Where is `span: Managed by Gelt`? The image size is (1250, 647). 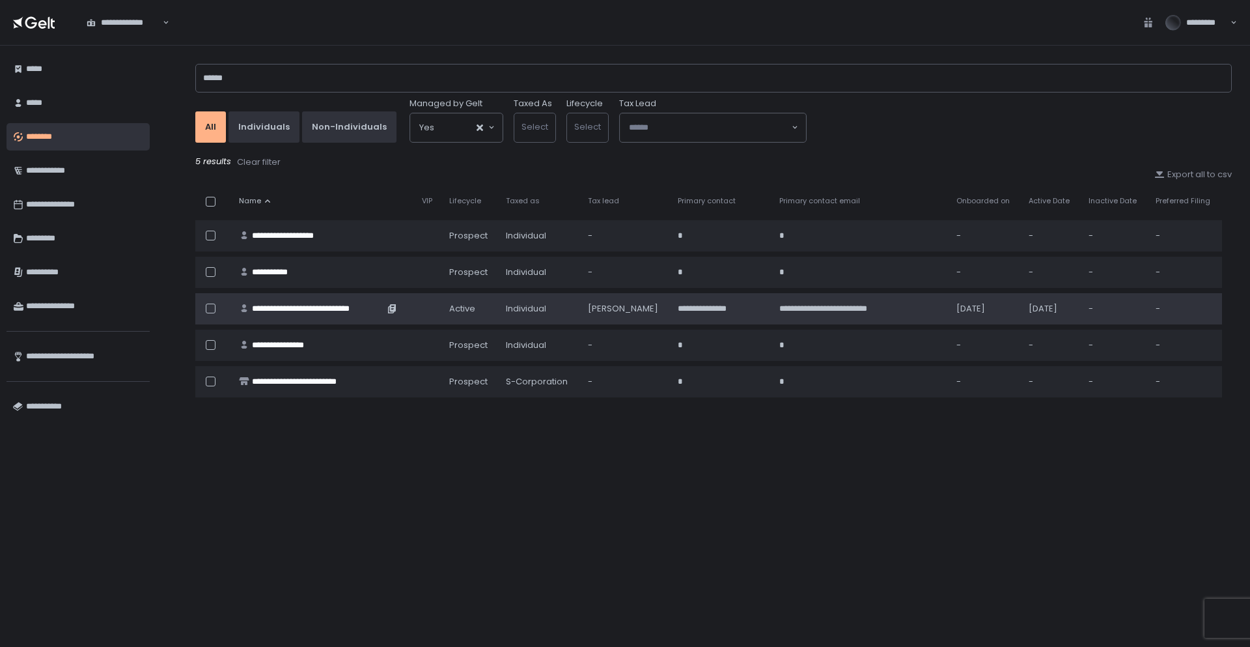
span: Managed by Gelt is located at coordinates (446, 104).